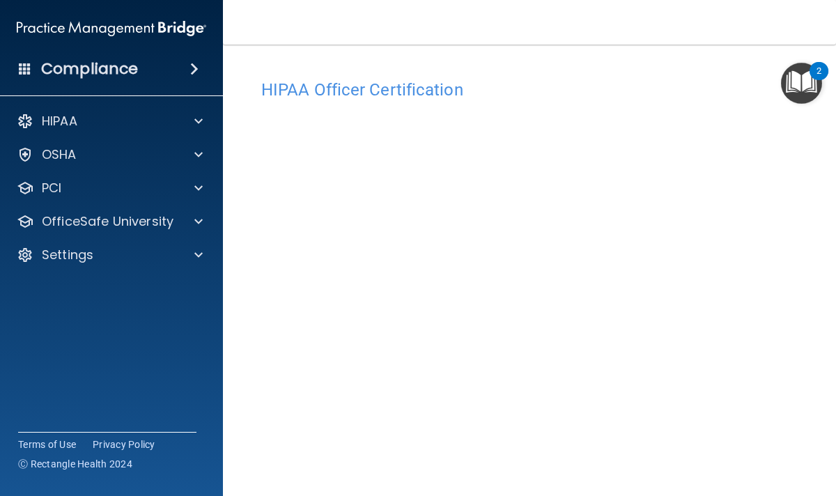 This screenshot has width=836, height=496. What do you see at coordinates (111, 29) in the screenshot?
I see `img: PMB logo` at bounding box center [111, 29].